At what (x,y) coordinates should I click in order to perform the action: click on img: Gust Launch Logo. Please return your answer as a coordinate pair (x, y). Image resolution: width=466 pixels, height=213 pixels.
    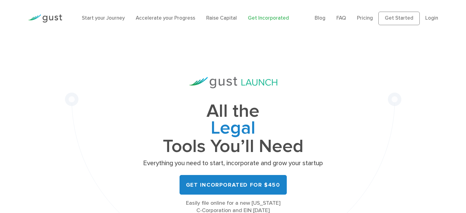
    Looking at the image, I should click on (233, 82).